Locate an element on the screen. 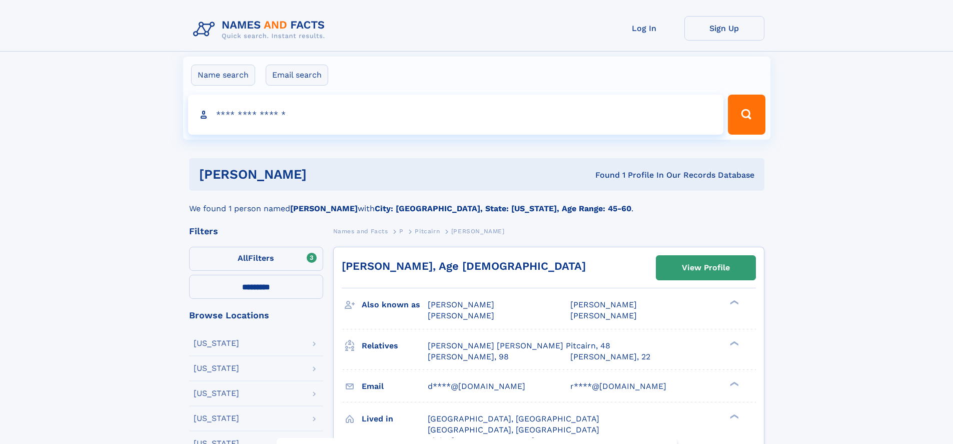 Image resolution: width=953 pixels, height=444 pixels. label: Name search is located at coordinates (223, 75).